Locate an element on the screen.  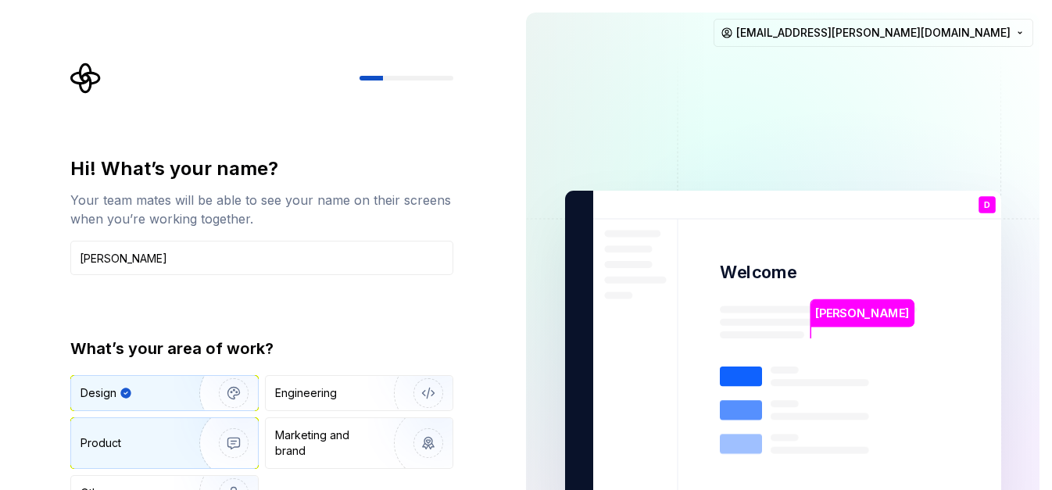
p: Welcome is located at coordinates (758, 272).